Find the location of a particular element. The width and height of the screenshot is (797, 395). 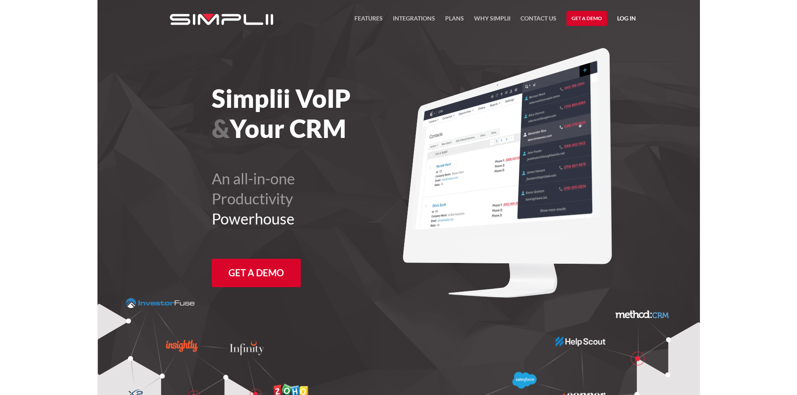

h2: An all-in-one Productivity is located at coordinates (328, 199).